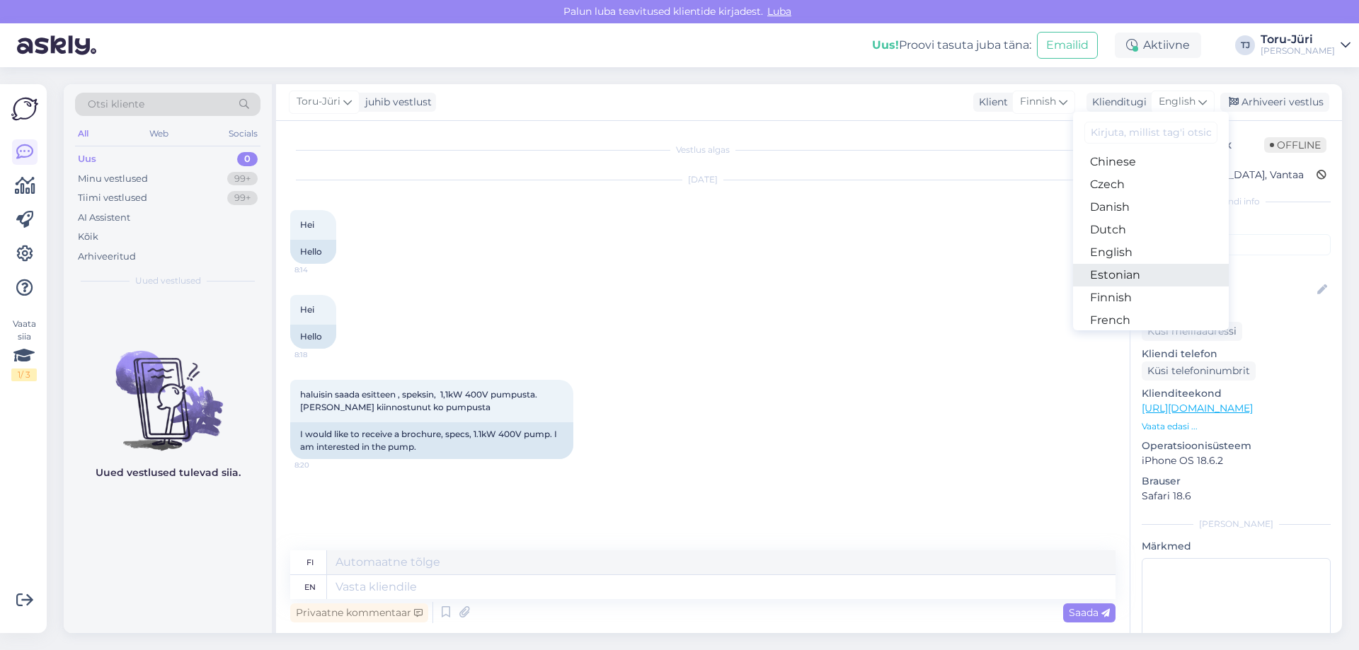 This screenshot has width=1359, height=650. I want to click on div: Socials, so click(243, 134).